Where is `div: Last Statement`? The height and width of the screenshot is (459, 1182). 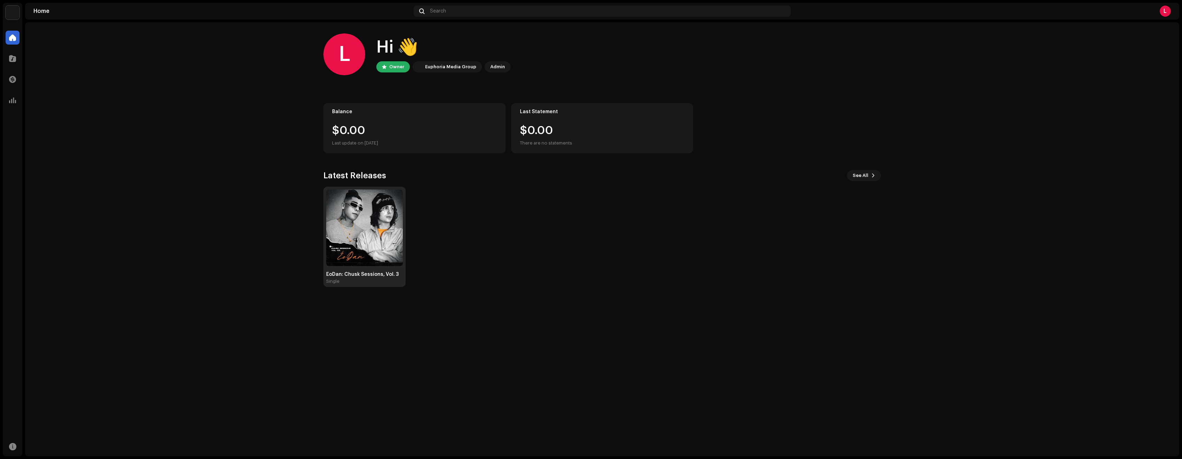 div: Last Statement is located at coordinates (602, 112).